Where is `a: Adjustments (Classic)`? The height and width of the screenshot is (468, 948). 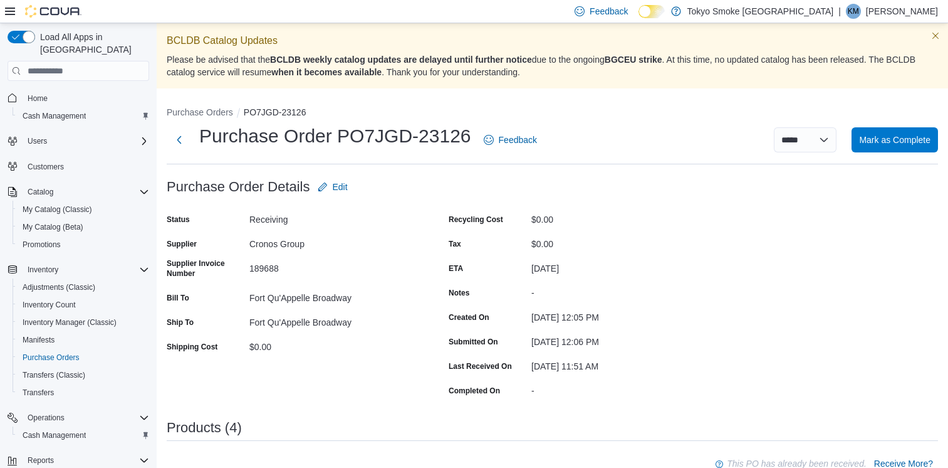
a: Adjustments (Classic) is located at coordinates (59, 287).